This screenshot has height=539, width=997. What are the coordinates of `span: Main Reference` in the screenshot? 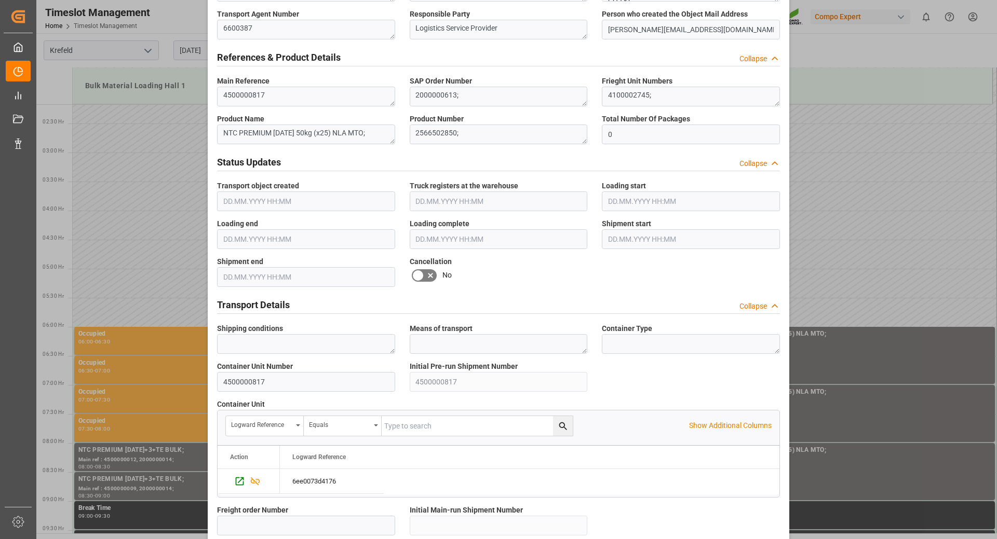 It's located at (243, 81).